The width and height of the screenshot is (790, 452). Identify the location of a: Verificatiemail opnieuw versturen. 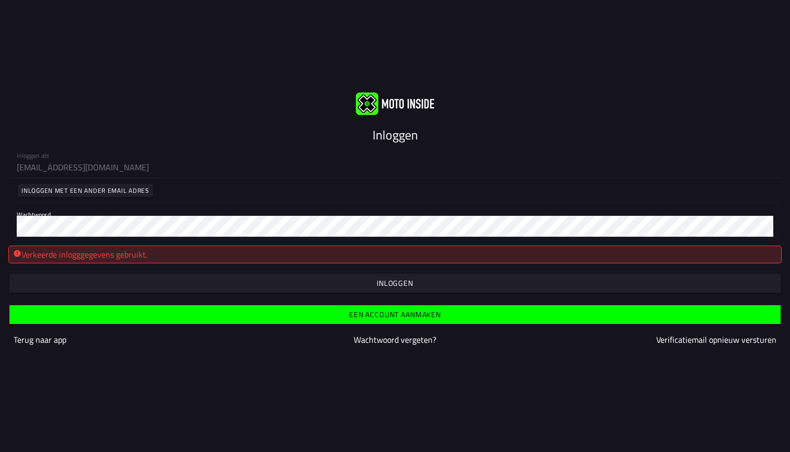
(716, 339).